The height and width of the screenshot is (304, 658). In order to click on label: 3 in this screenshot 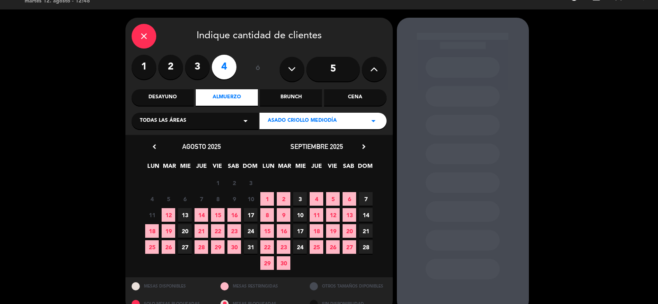, I will do `click(198, 67)`.